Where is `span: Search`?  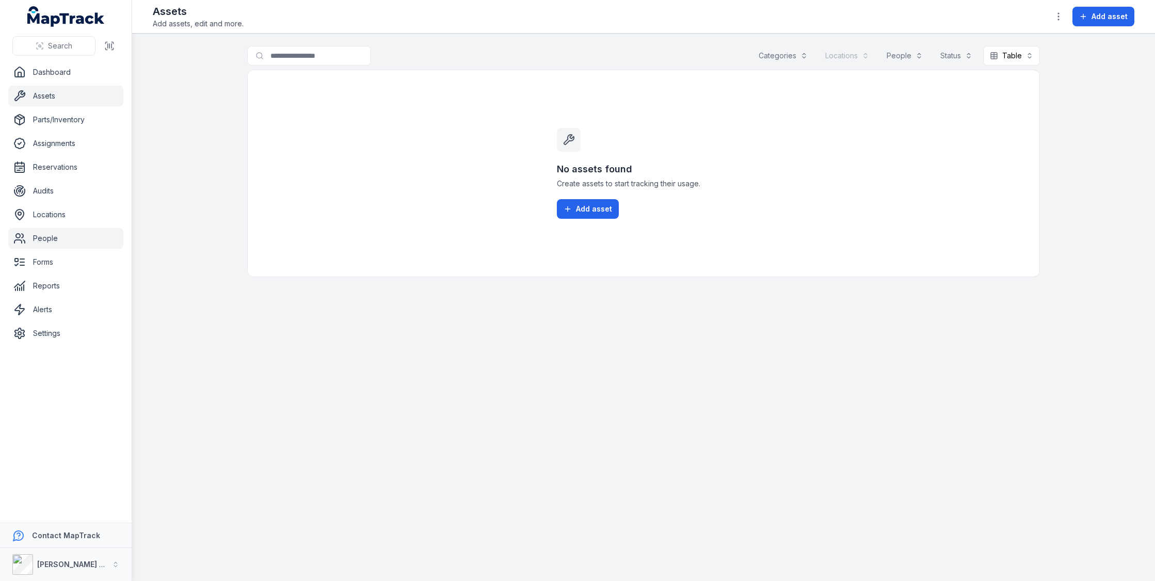
span: Search is located at coordinates (60, 46).